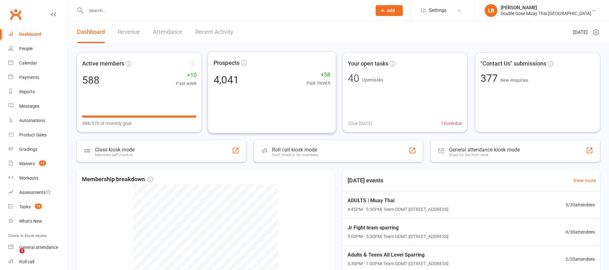  What do you see at coordinates (25, 207) in the screenshot?
I see `div: Tasks` at bounding box center [25, 207].